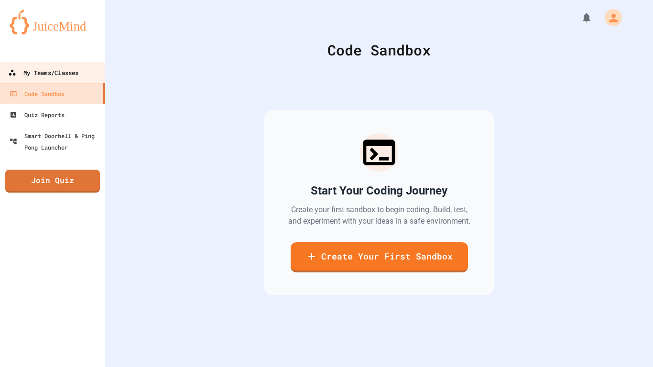  What do you see at coordinates (610, 18) in the screenshot?
I see `div: My Account` at bounding box center [610, 18].